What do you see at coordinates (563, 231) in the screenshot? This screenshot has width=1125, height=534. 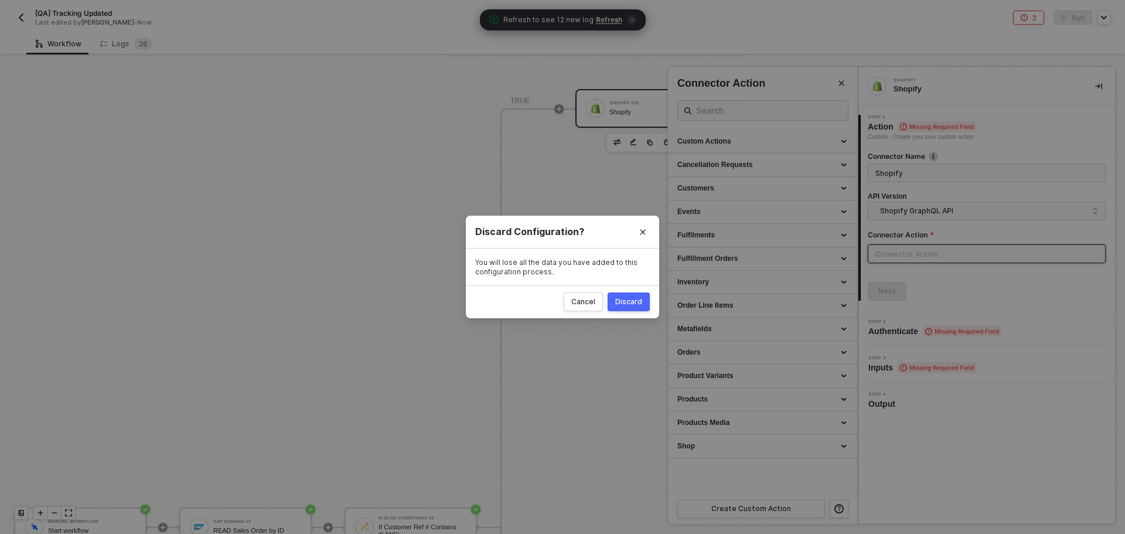 I see `div: Discard Configuration?` at bounding box center [563, 231].